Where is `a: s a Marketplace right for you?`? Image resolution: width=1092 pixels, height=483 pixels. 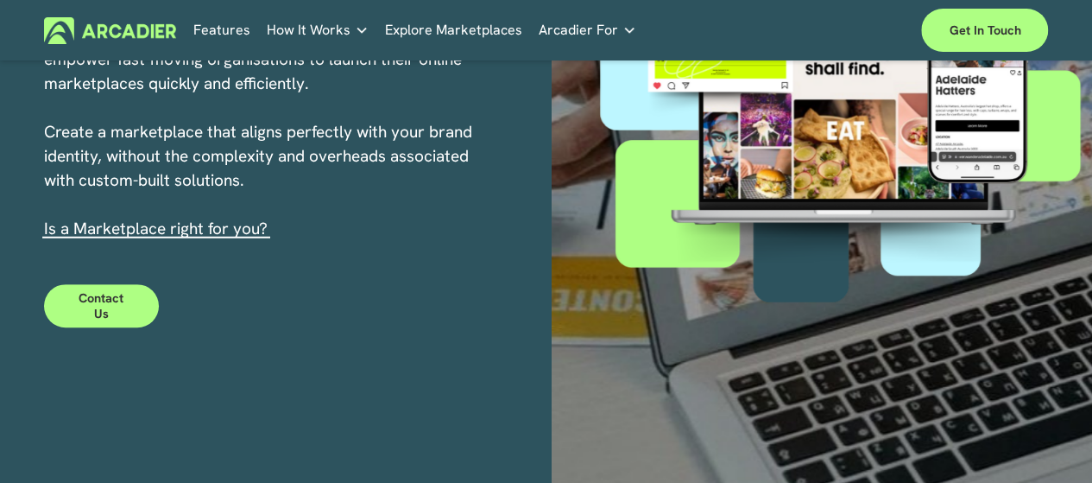
a: s a Marketplace right for you? is located at coordinates (158, 228).